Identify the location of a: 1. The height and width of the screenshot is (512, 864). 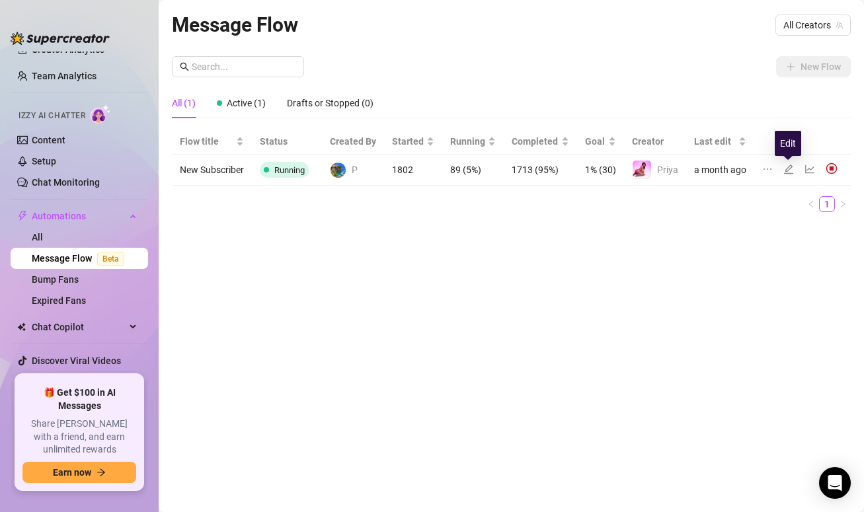
(827, 204).